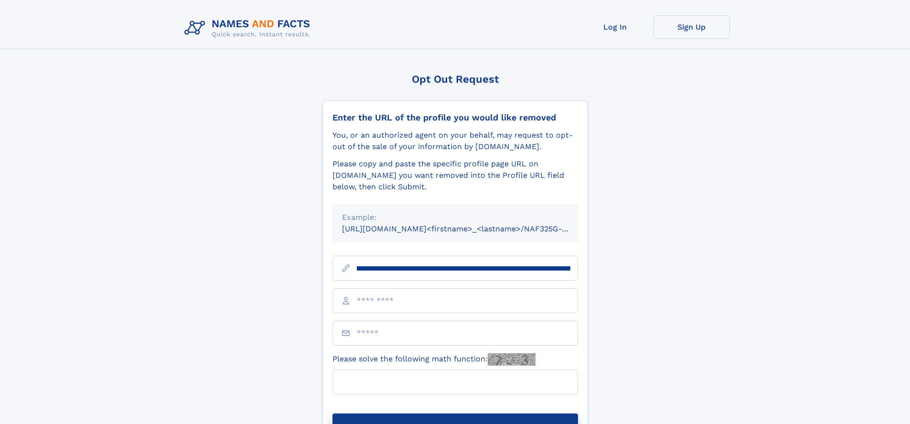 The width and height of the screenshot is (910, 424). What do you see at coordinates (455, 79) in the screenshot?
I see `div: Opt Out Request` at bounding box center [455, 79].